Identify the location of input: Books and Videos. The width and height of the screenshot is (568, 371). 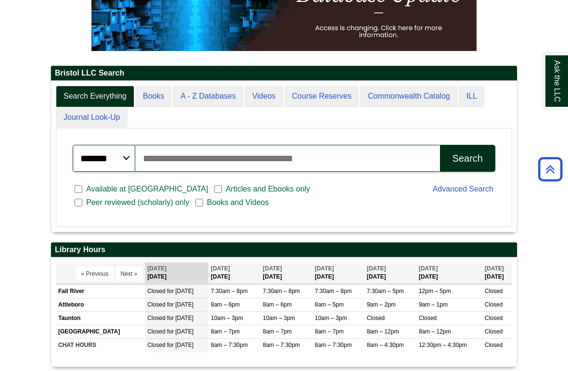
(199, 203).